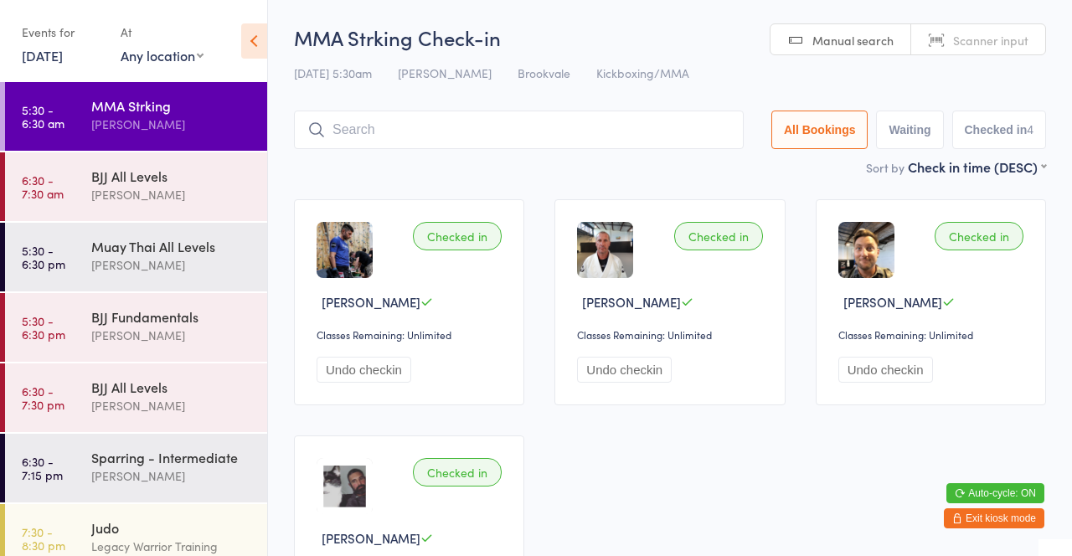  What do you see at coordinates (162, 32) in the screenshot?
I see `div: At` at bounding box center [162, 32].